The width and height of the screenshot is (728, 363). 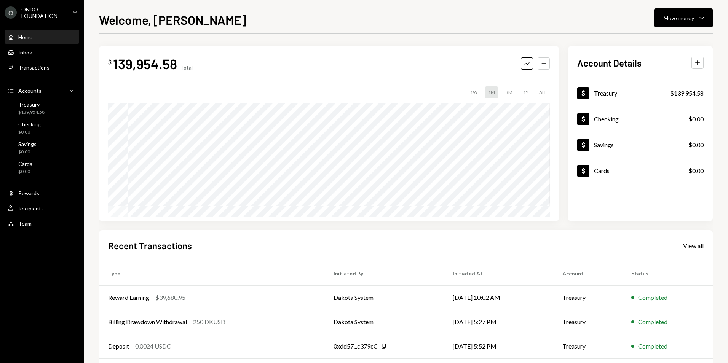 What do you see at coordinates (42, 193) in the screenshot?
I see `a: Rewards` at bounding box center [42, 193].